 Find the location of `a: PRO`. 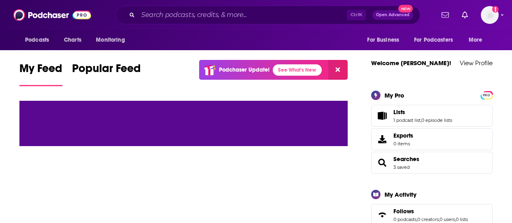

a: PRO is located at coordinates (486, 94).